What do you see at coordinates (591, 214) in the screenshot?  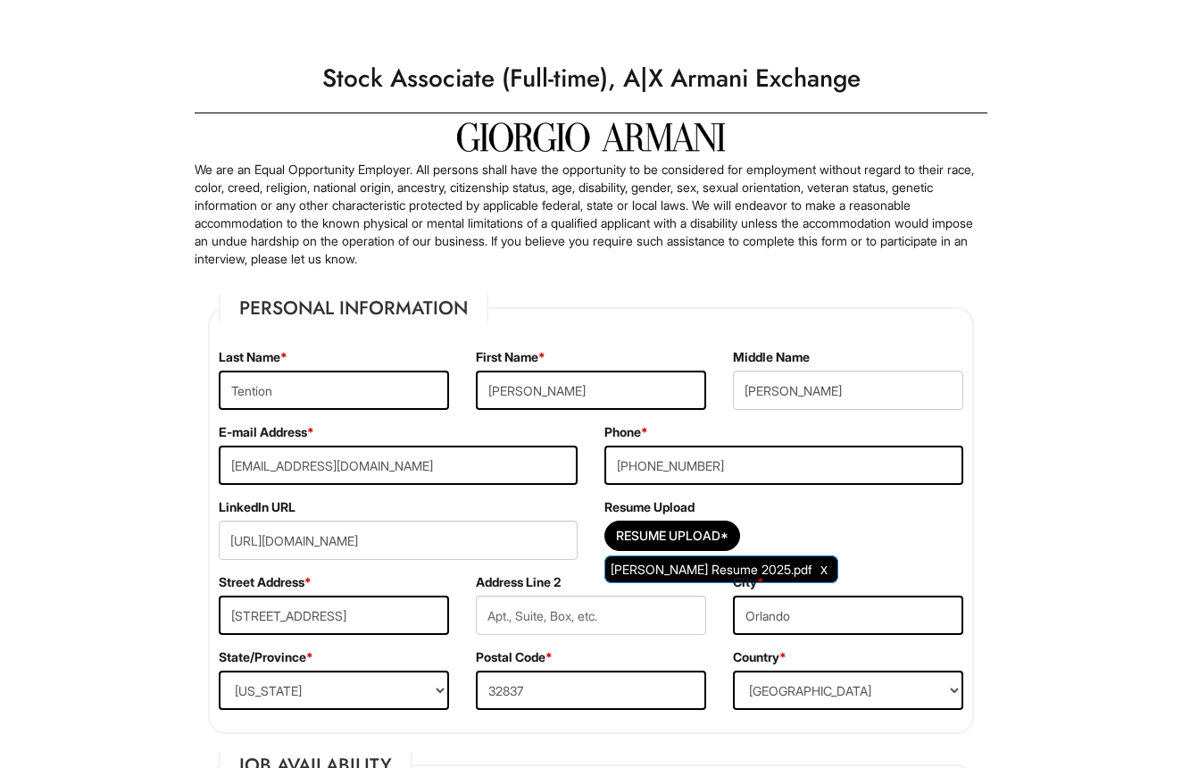 I see `p: We are an Equal Opportunity Employer. All persons shall have the opportunity to be considered for...` at bounding box center [591, 214].